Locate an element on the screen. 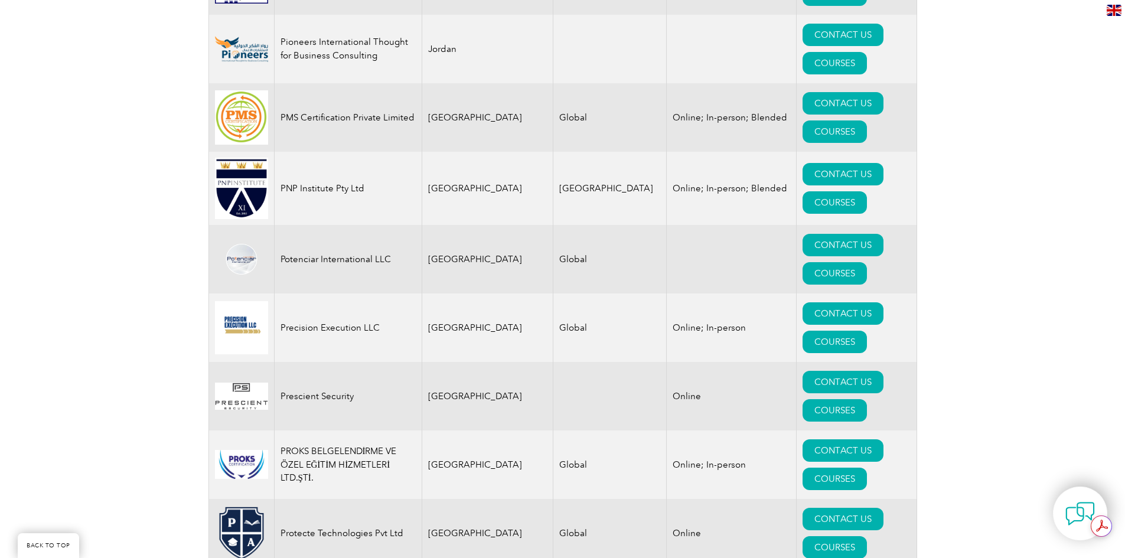 The height and width of the screenshot is (558, 1125). td: Pioneers International Thought for Business Consulting is located at coordinates (348, 49).